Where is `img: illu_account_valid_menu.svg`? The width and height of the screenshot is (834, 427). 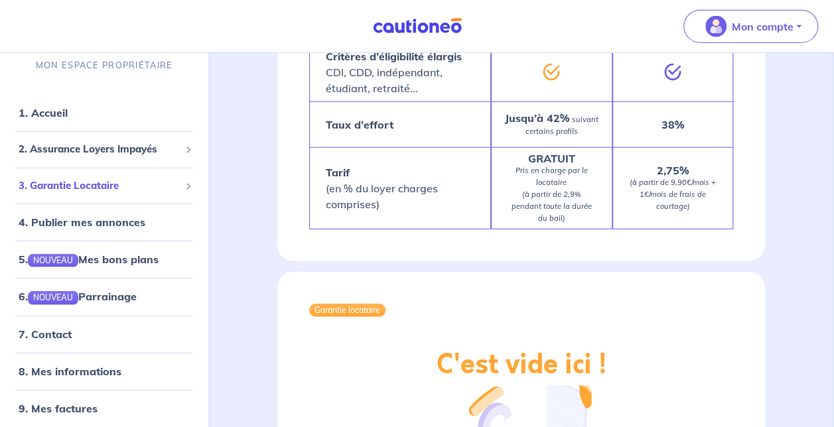 img: illu_account_valid_menu.svg is located at coordinates (716, 27).